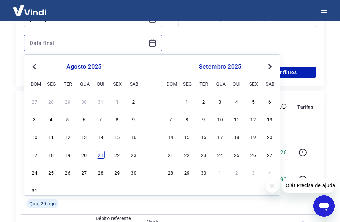 This screenshot has width=340, height=222. I want to click on div: Choose quarta-feira, 24 de setembro de 2025, so click(220, 155).